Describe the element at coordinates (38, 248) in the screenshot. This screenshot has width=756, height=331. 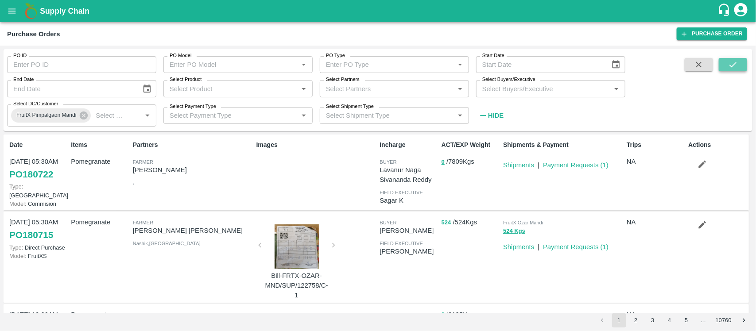
I see `p: Direct Purchase` at that location.